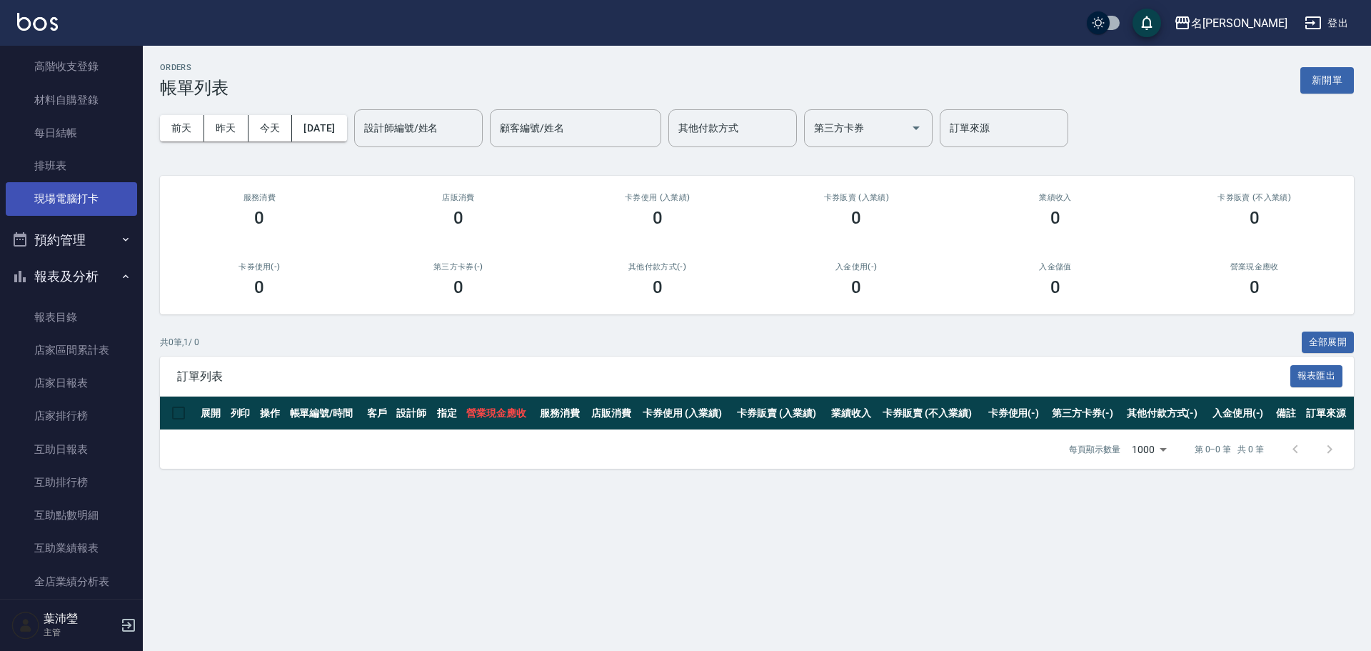  What do you see at coordinates (1317, 375) in the screenshot?
I see `a: 報表匯出` at bounding box center [1317, 375].